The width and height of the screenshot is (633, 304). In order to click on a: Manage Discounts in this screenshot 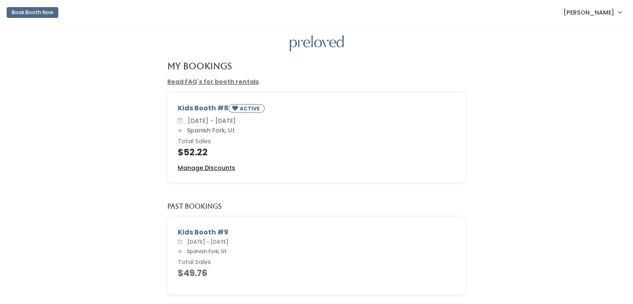, I will do `click(206, 168)`.